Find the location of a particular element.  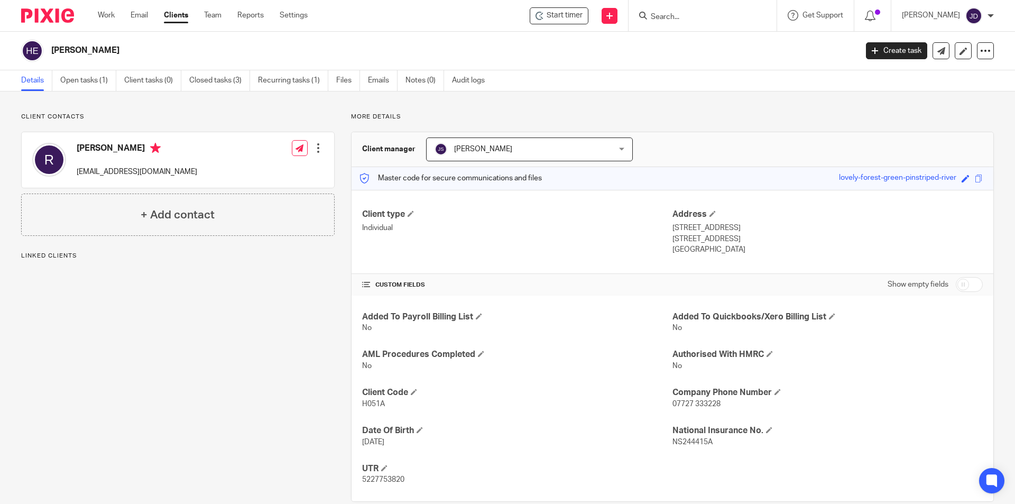

h4: + Add contact is located at coordinates (178, 215).